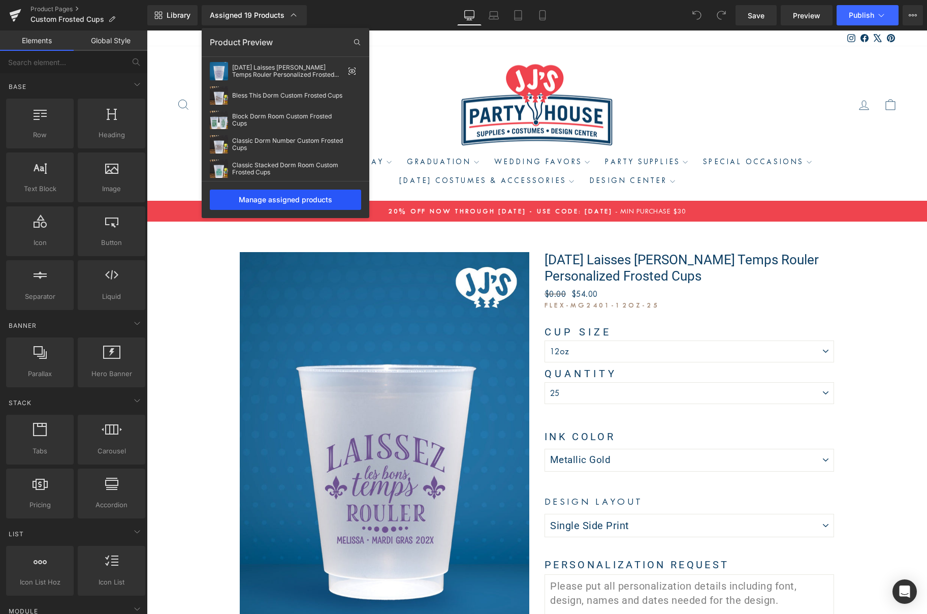 The height and width of the screenshot is (614, 927). I want to click on div: Bless This Dorm Custom Frosted Cups, so click(288, 96).